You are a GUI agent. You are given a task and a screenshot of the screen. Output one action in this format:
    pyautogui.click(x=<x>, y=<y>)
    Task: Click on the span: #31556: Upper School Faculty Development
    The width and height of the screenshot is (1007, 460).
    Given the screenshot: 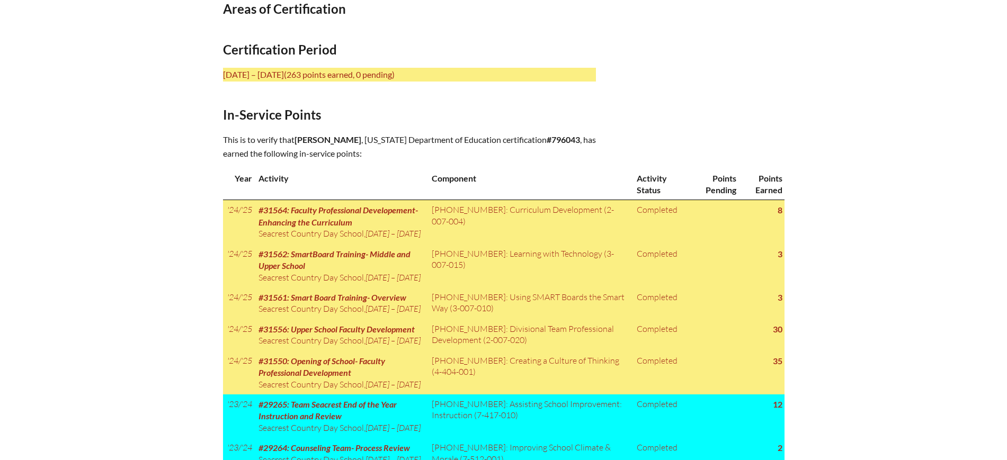 What is the action you would take?
    pyautogui.click(x=336, y=329)
    